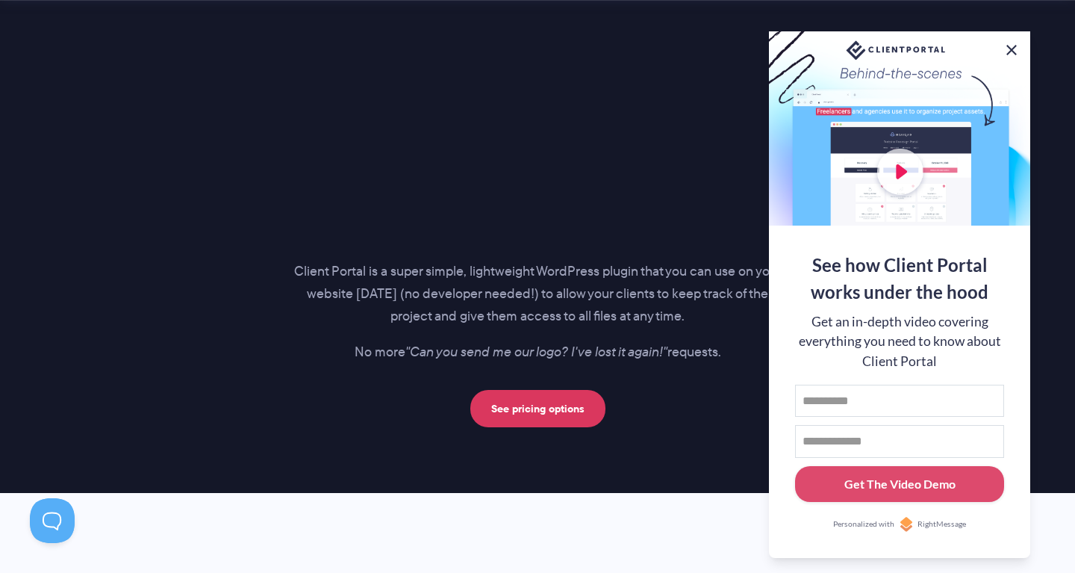 This screenshot has width=1075, height=573. I want to click on p: Client Portal is a super simple, lightweight WordPress plugin that you can use on your website [D..., so click(538, 294).